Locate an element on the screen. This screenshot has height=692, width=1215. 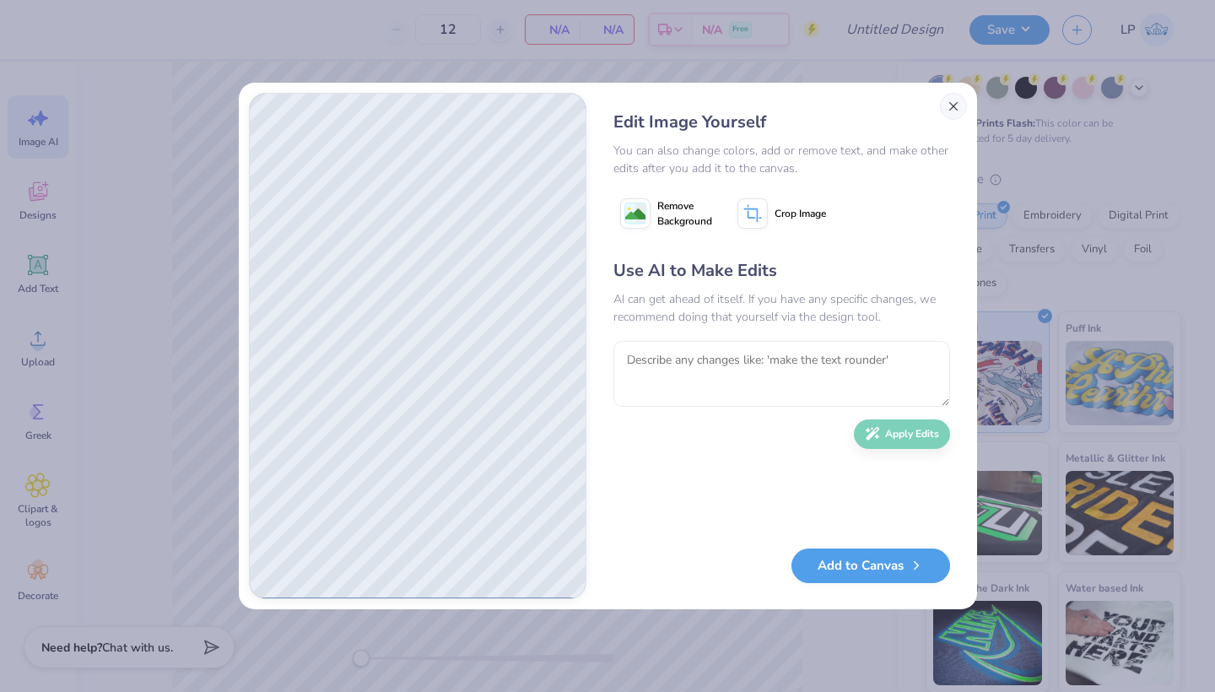
div: Use AI to Make Edits is located at coordinates (781, 271).